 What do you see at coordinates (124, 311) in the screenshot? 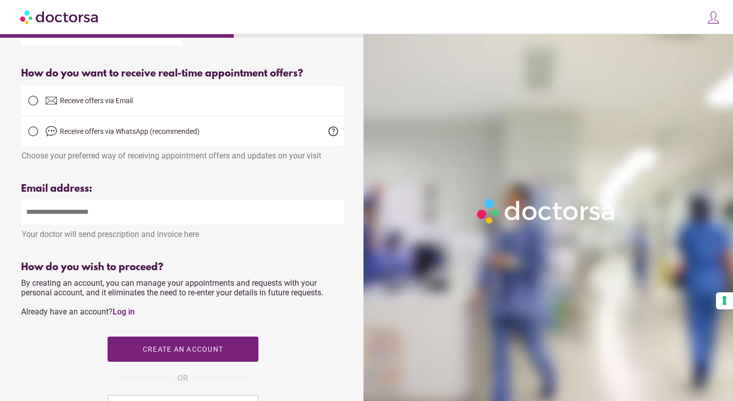
I see `a: Log in` at bounding box center [124, 311].